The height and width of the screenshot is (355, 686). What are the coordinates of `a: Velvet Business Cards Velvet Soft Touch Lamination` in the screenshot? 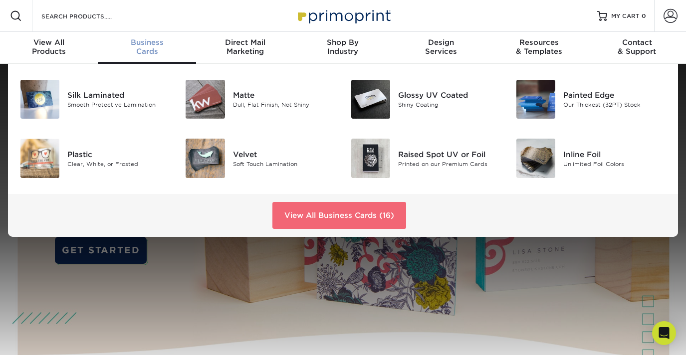 It's located at (260, 158).